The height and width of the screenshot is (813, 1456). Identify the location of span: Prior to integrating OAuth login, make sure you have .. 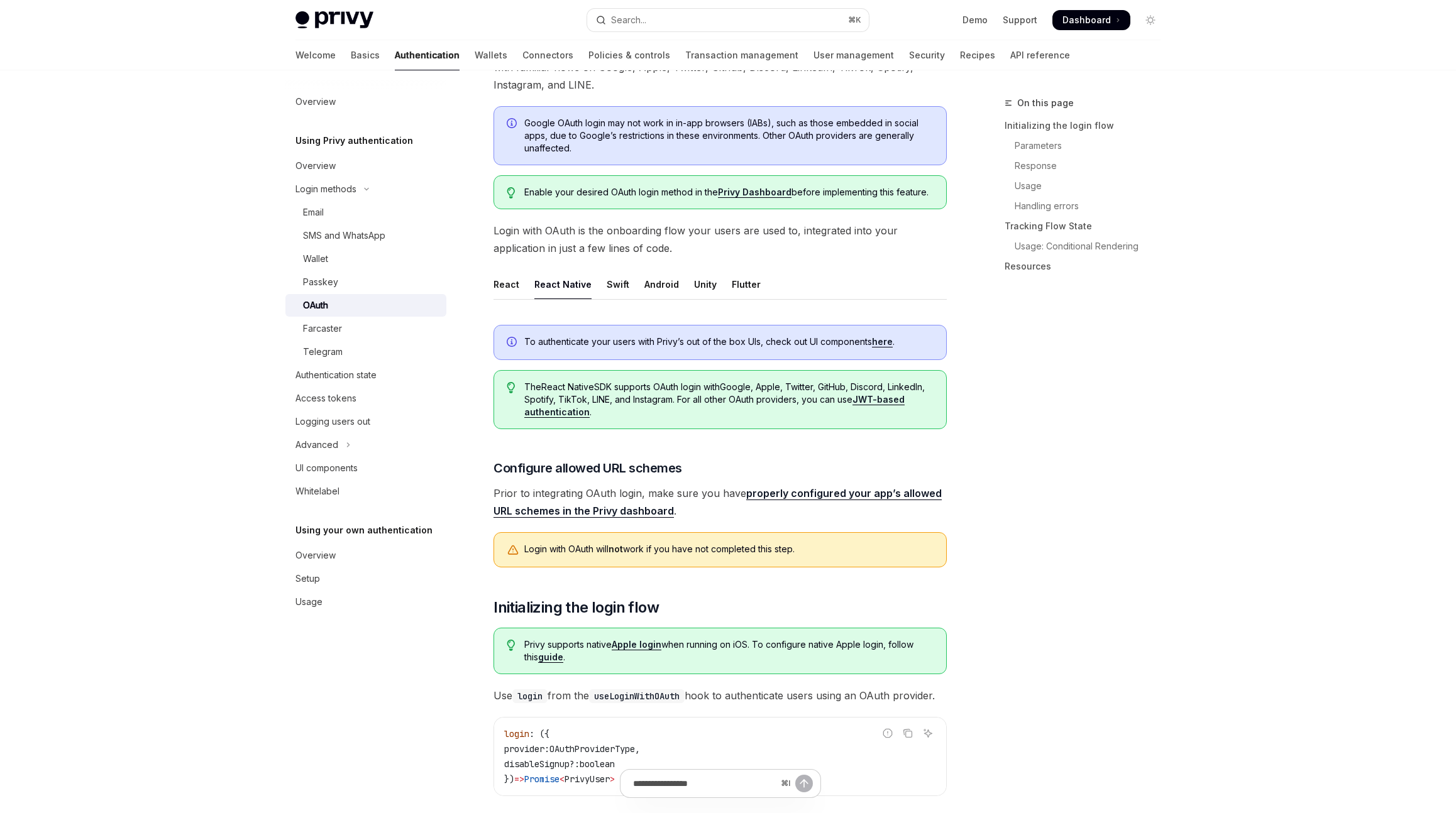
(720, 503).